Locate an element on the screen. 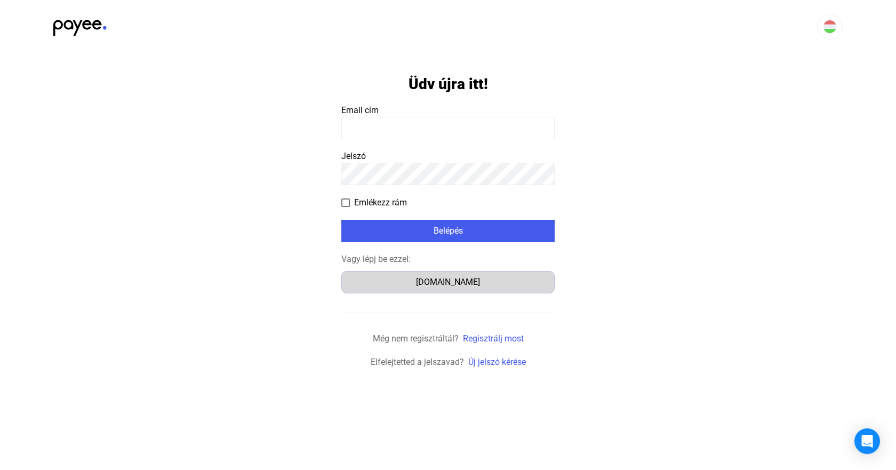 The image size is (896, 470). span: Elfelejtetted a jelszavad? is located at coordinates (417, 362).